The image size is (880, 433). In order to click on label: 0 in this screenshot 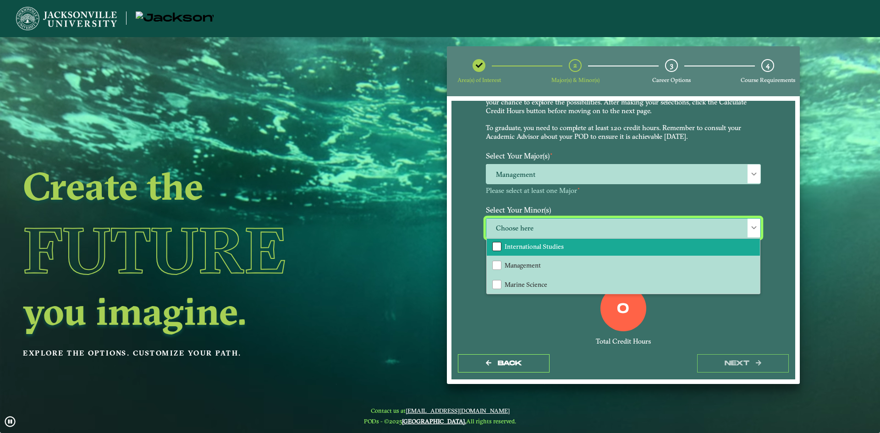, I will do `click(623, 310)`.